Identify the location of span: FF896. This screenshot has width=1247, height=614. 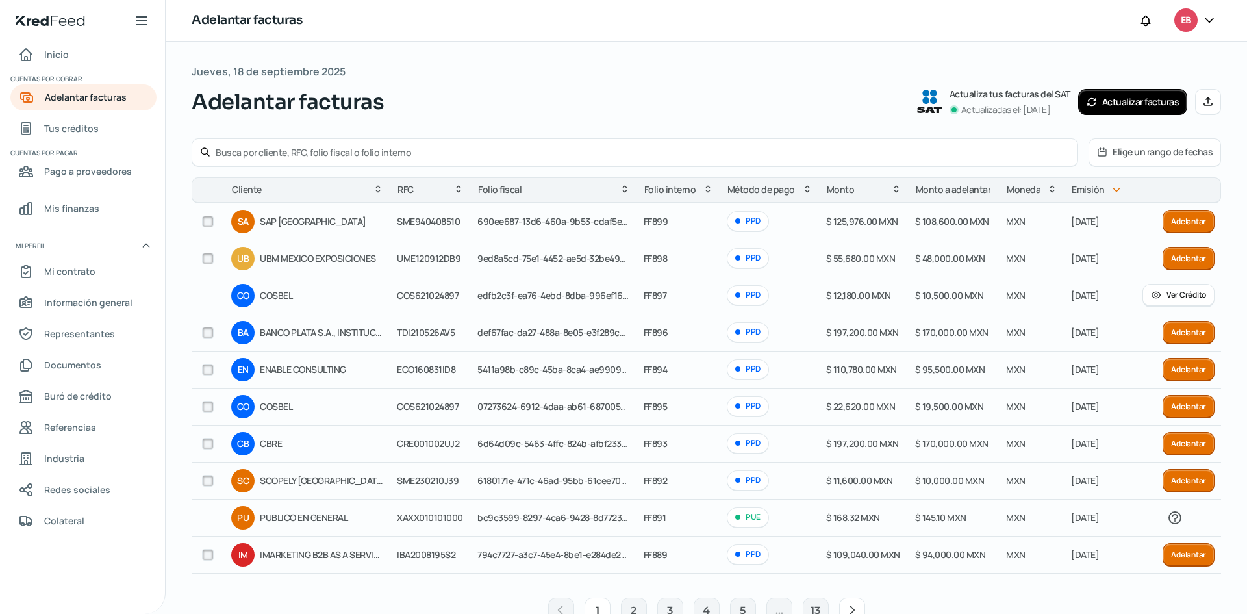
(656, 332).